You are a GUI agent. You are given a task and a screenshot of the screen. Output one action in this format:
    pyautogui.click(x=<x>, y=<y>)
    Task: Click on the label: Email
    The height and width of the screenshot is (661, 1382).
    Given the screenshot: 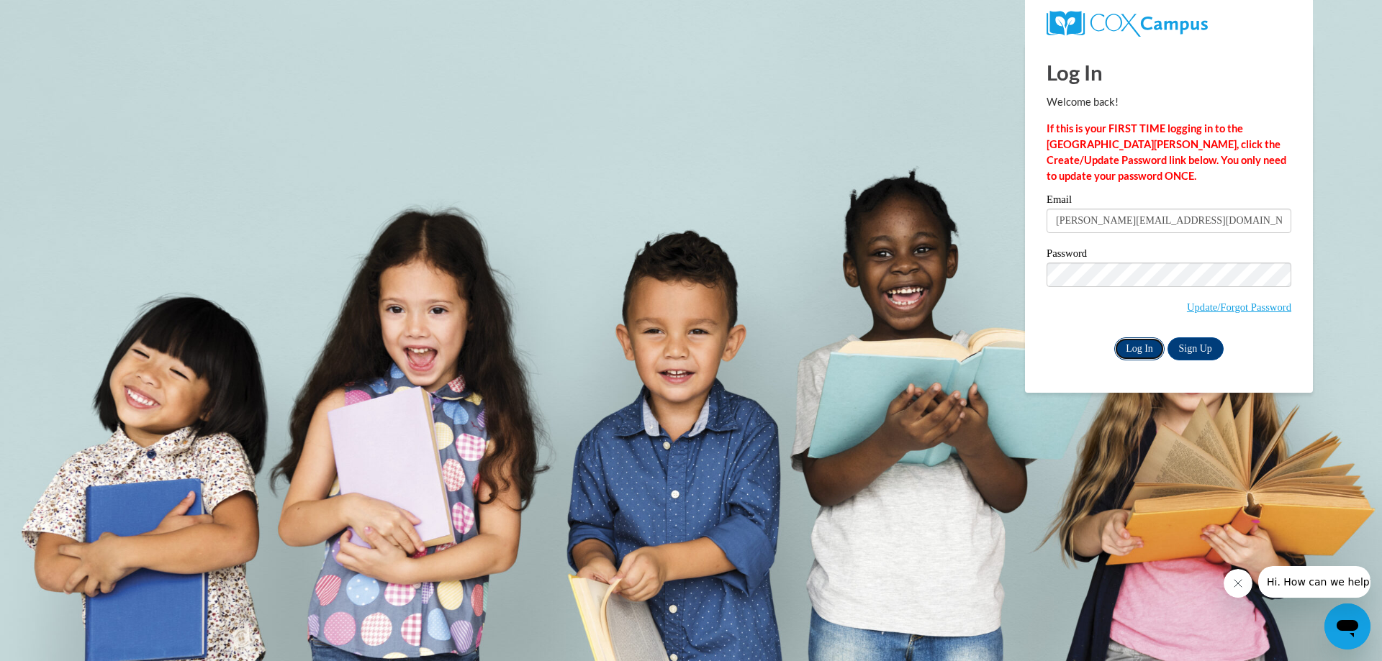 What is the action you would take?
    pyautogui.click(x=1169, y=201)
    